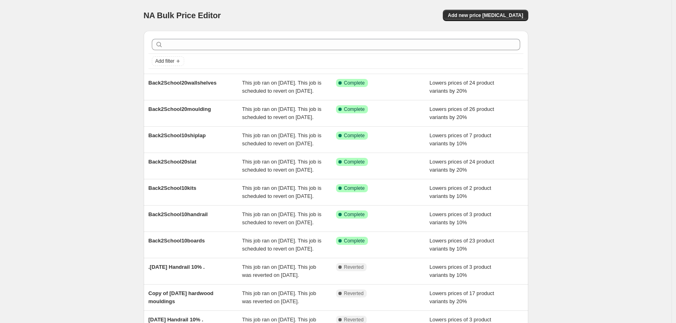  What do you see at coordinates (180, 109) in the screenshot?
I see `span: Back2School20moulding` at bounding box center [180, 109].